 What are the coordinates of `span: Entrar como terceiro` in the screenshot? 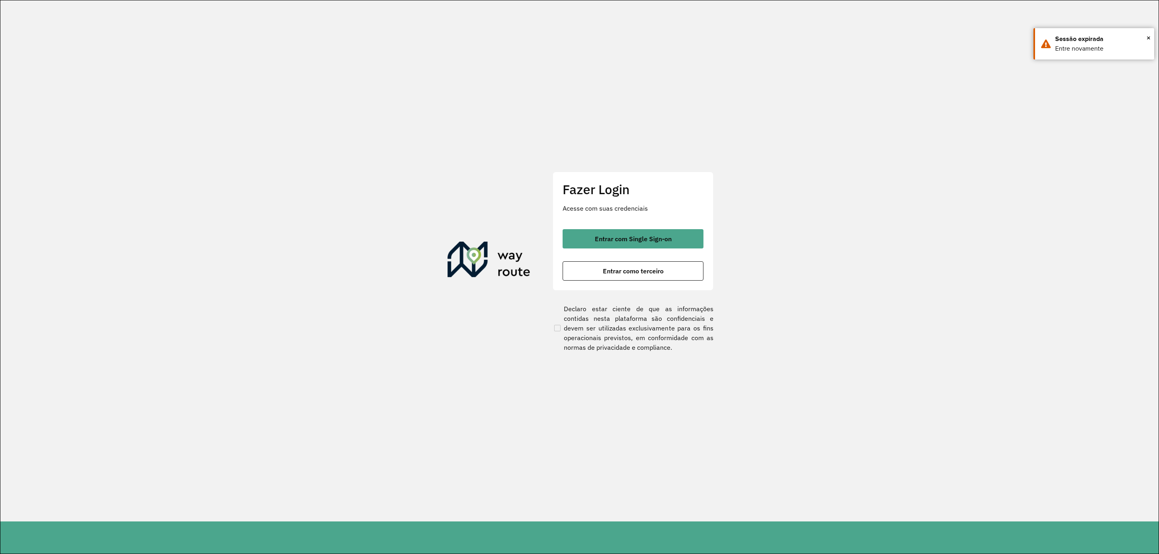 It's located at (633, 271).